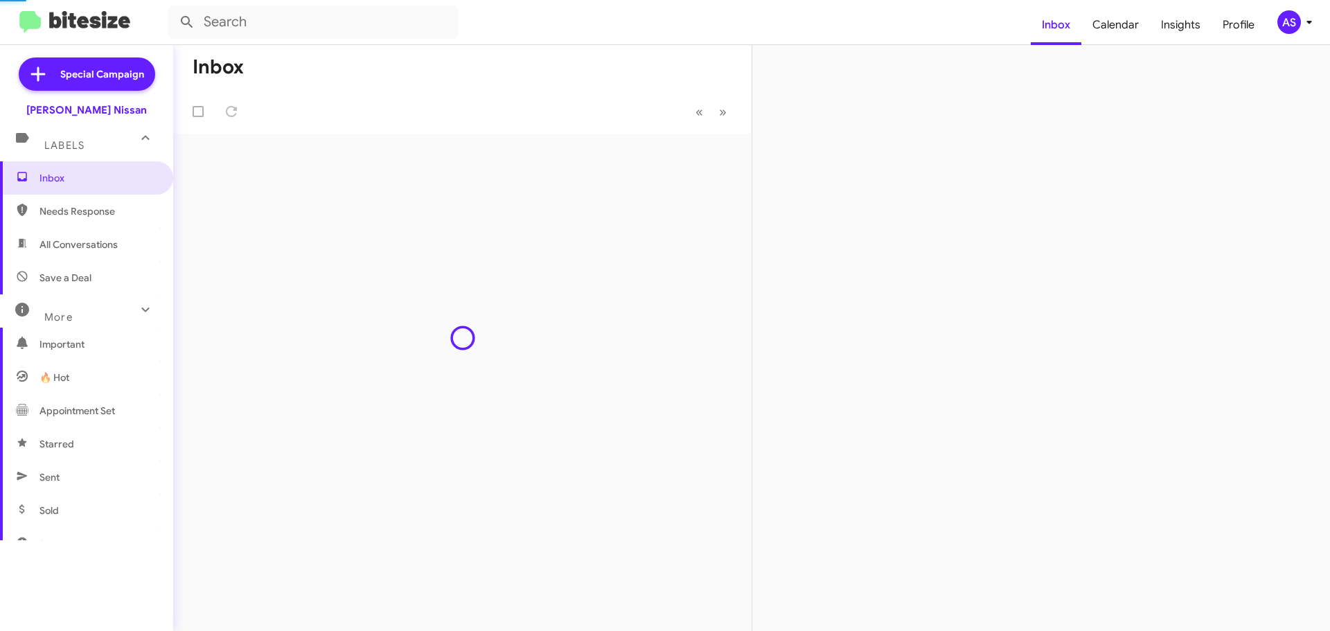 This screenshot has height=631, width=1330. I want to click on span: Starred, so click(57, 444).